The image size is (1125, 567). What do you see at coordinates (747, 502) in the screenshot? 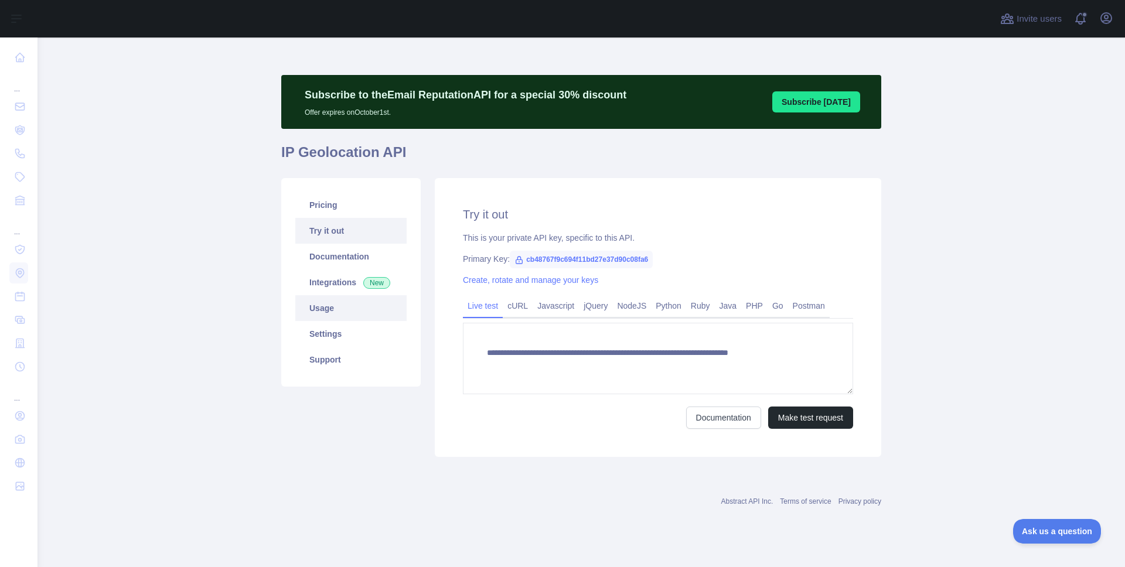
I see `a: Abstract API Inc.` at bounding box center [747, 502].